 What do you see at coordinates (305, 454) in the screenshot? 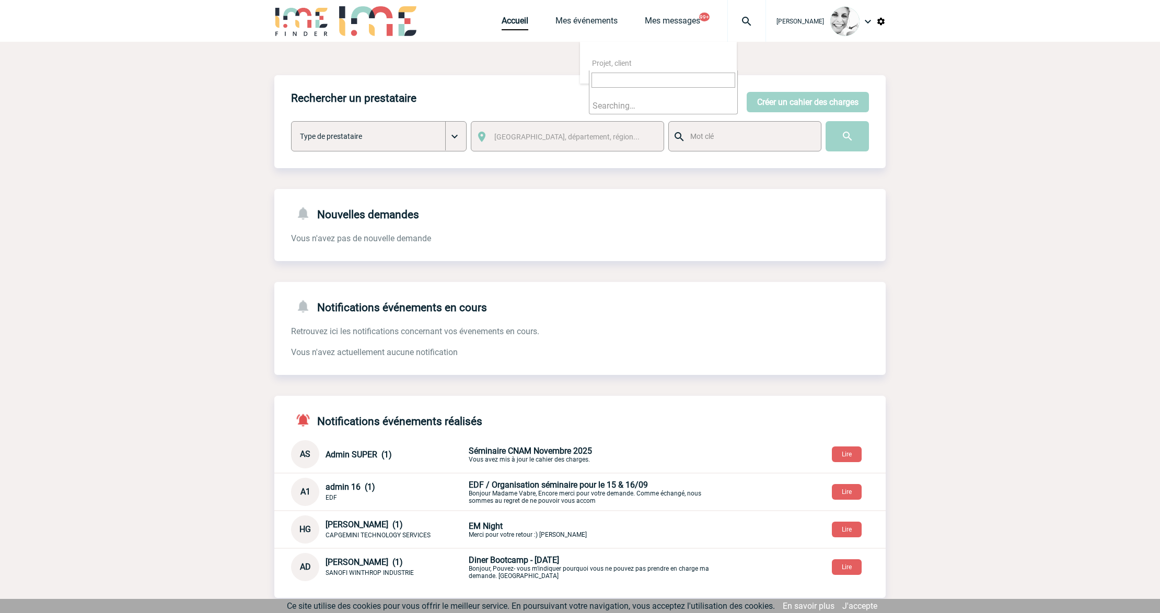
I see `span: AS` at bounding box center [305, 454].